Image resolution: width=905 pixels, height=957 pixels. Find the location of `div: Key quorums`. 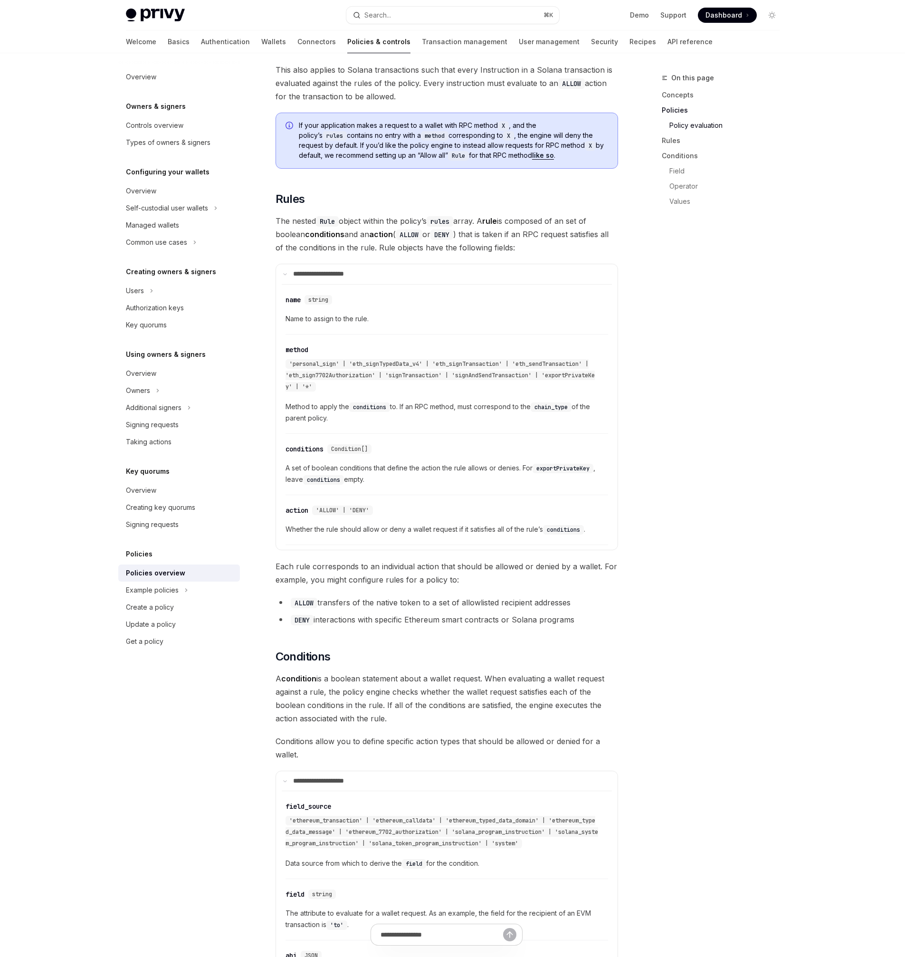

div: Key quorums is located at coordinates (146, 325).